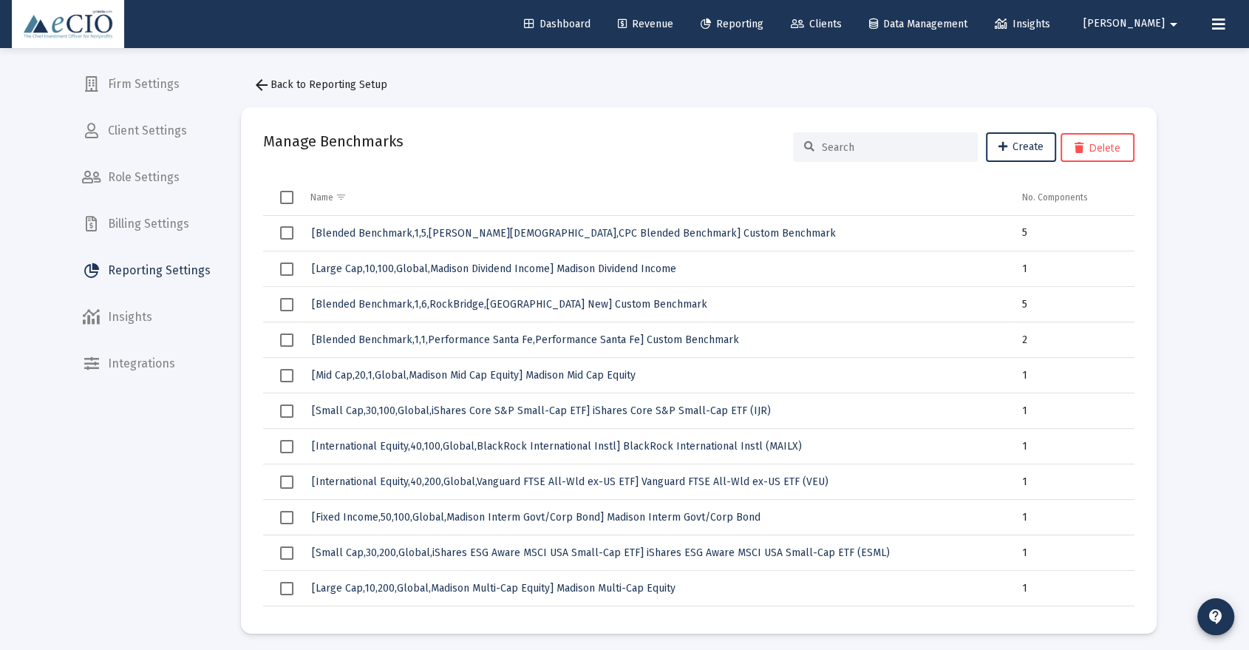 The image size is (1249, 650). I want to click on button: [Fixed Income,50,100,Global,Madison Interm Govt/Corp Bond] Madison Interm Govt/Corp Bond, so click(536, 517).